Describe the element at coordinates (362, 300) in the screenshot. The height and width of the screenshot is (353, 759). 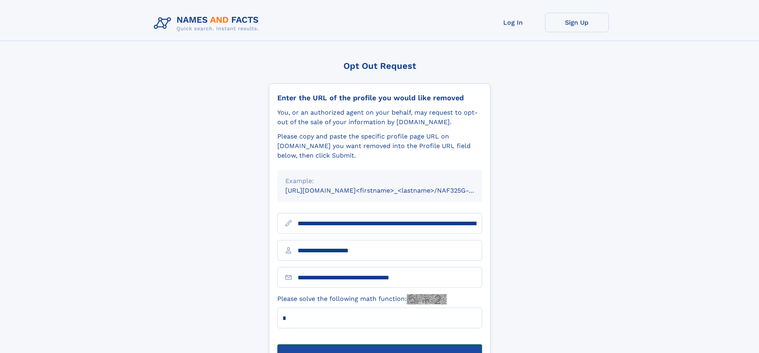
I see `label: Please solve the following math function:` at that location.